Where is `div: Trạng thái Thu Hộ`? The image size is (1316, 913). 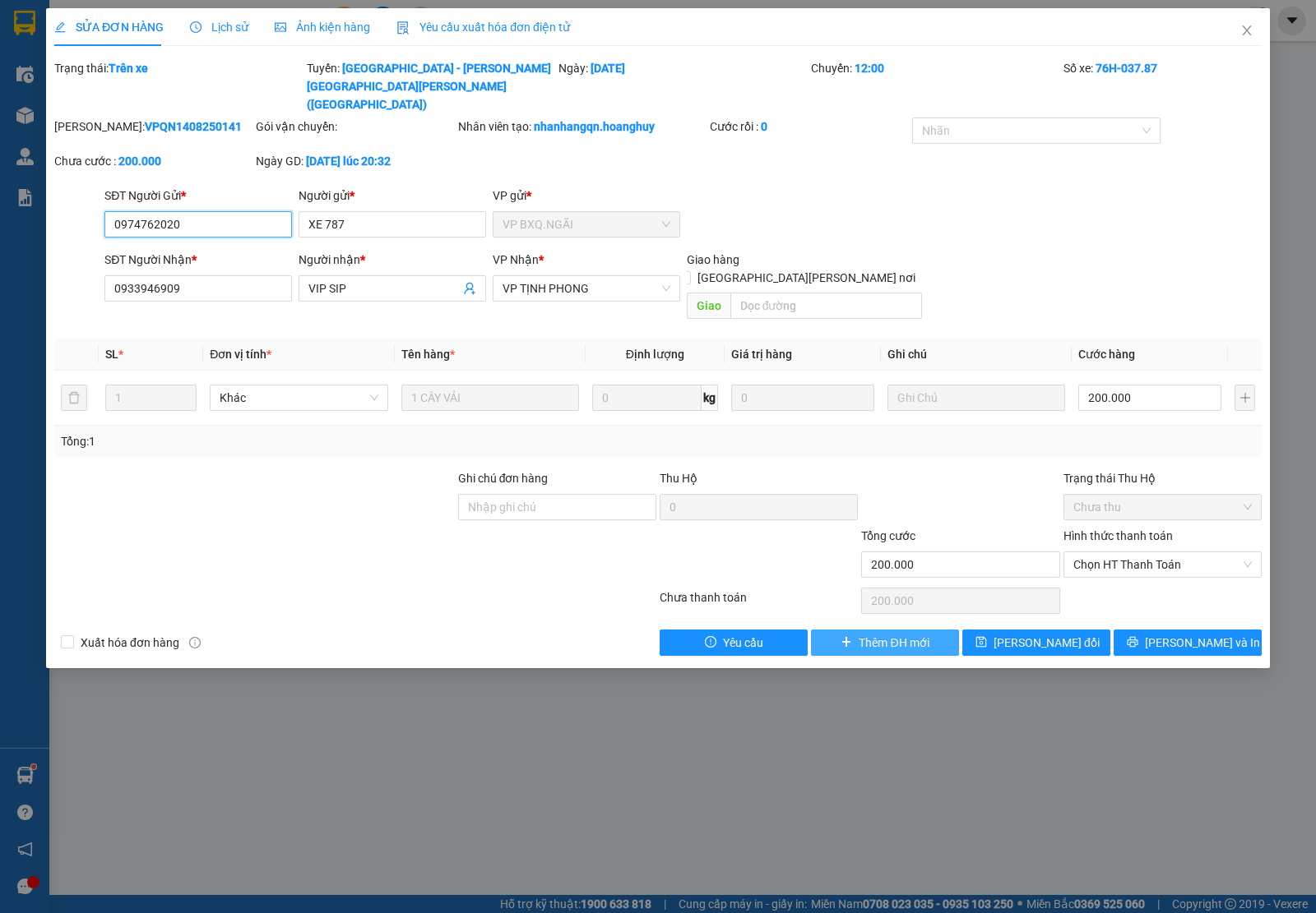 div: Trạng thái Thu Hộ is located at coordinates (1162, 478).